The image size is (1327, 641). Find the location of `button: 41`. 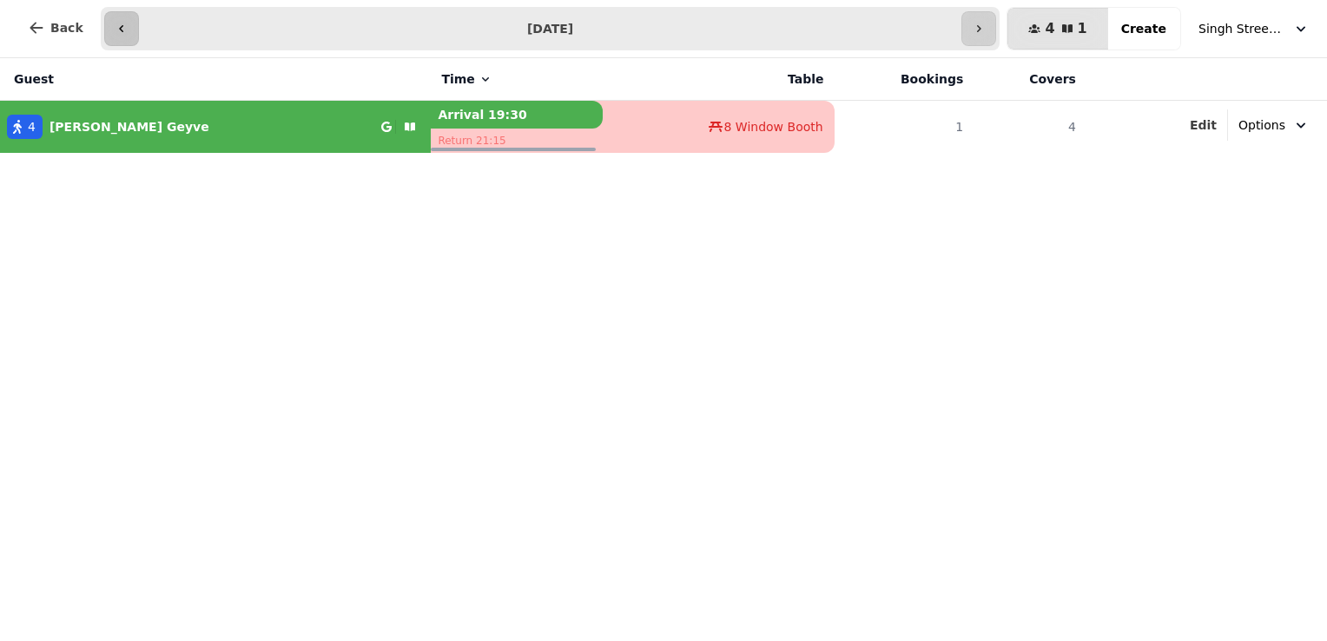

button: 41 is located at coordinates (1057, 29).